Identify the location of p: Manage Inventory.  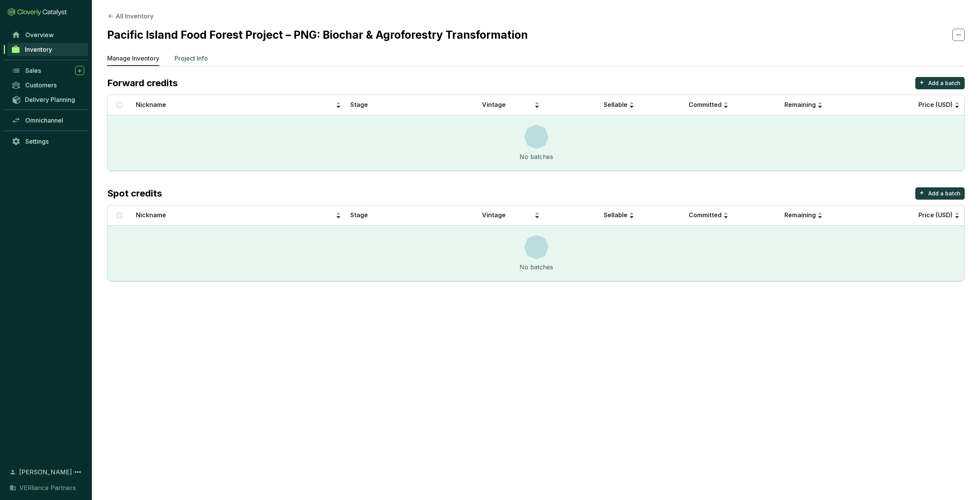
(133, 58).